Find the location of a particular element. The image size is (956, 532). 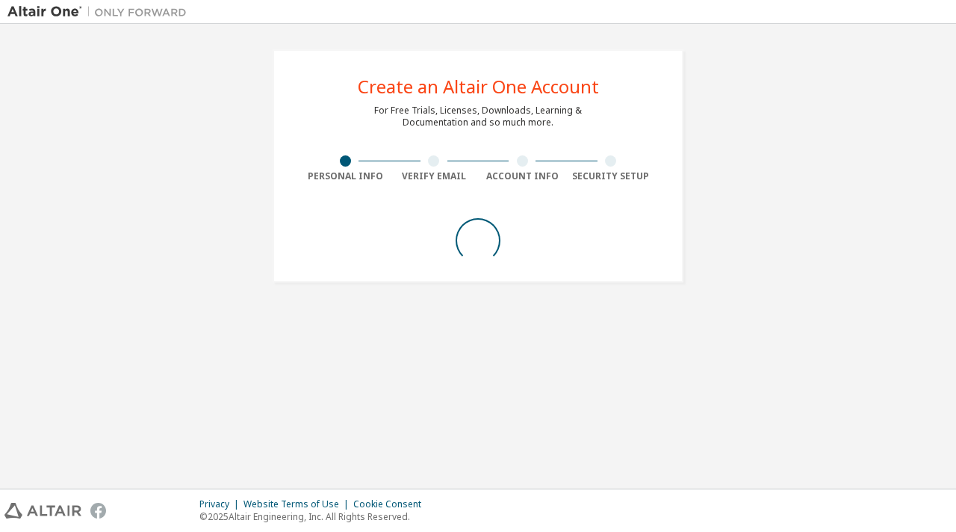

div: Website Terms of Use is located at coordinates (298, 504).